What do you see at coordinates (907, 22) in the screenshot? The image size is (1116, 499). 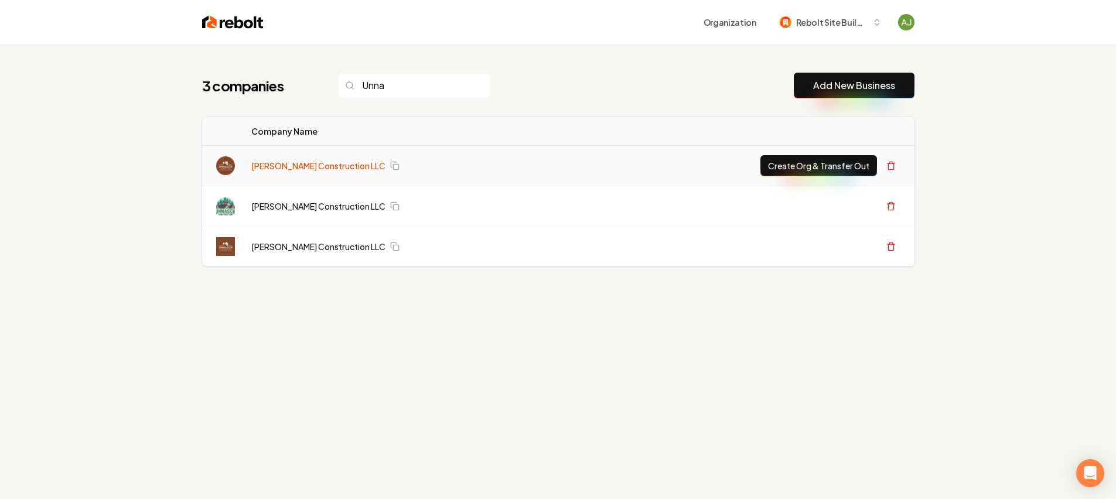 I see `img: AJ Nimeh` at bounding box center [907, 22].